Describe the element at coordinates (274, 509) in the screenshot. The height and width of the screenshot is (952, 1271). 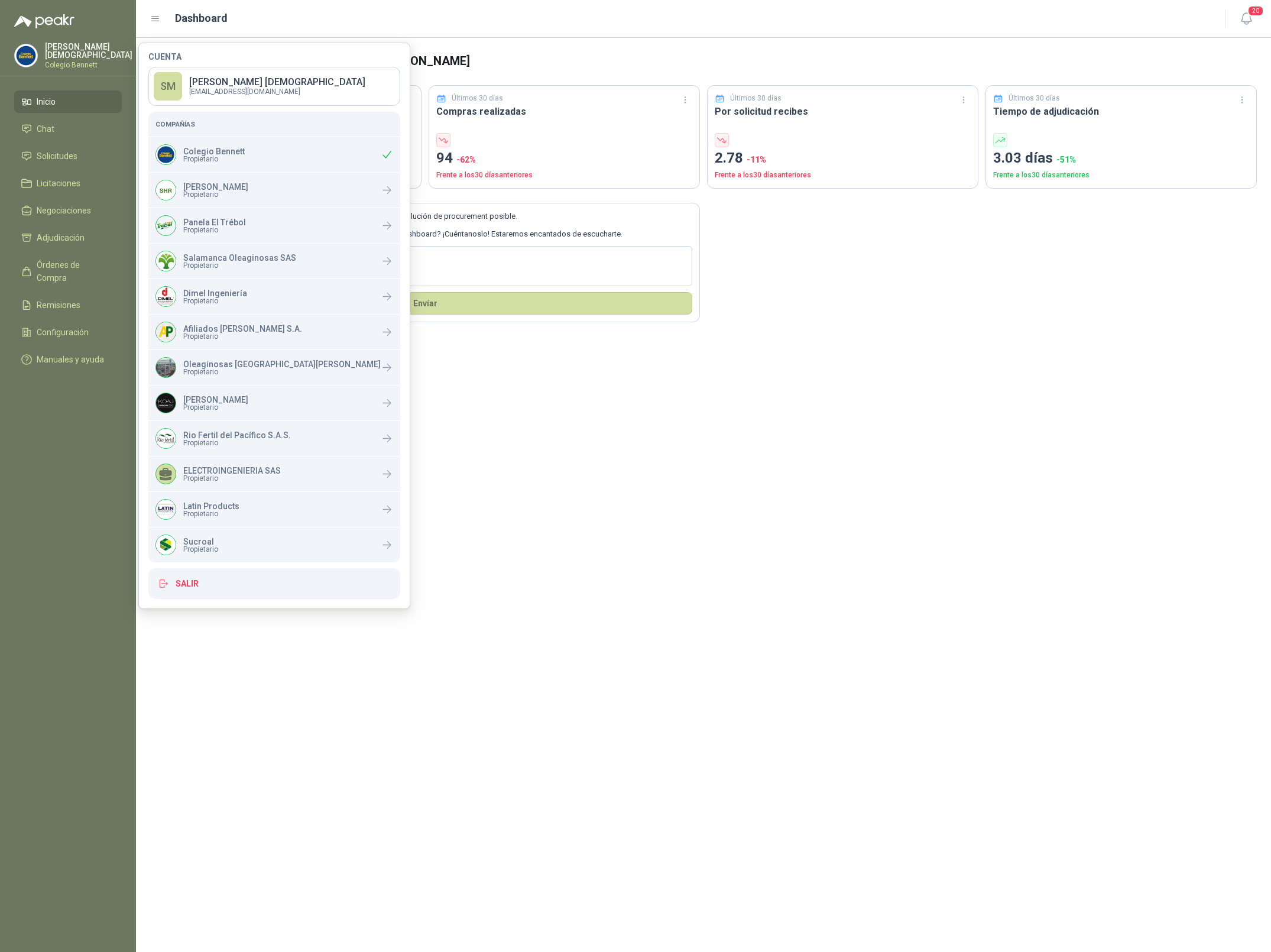
I see `div: Company LogoLatin ProductsPropietario` at that location.